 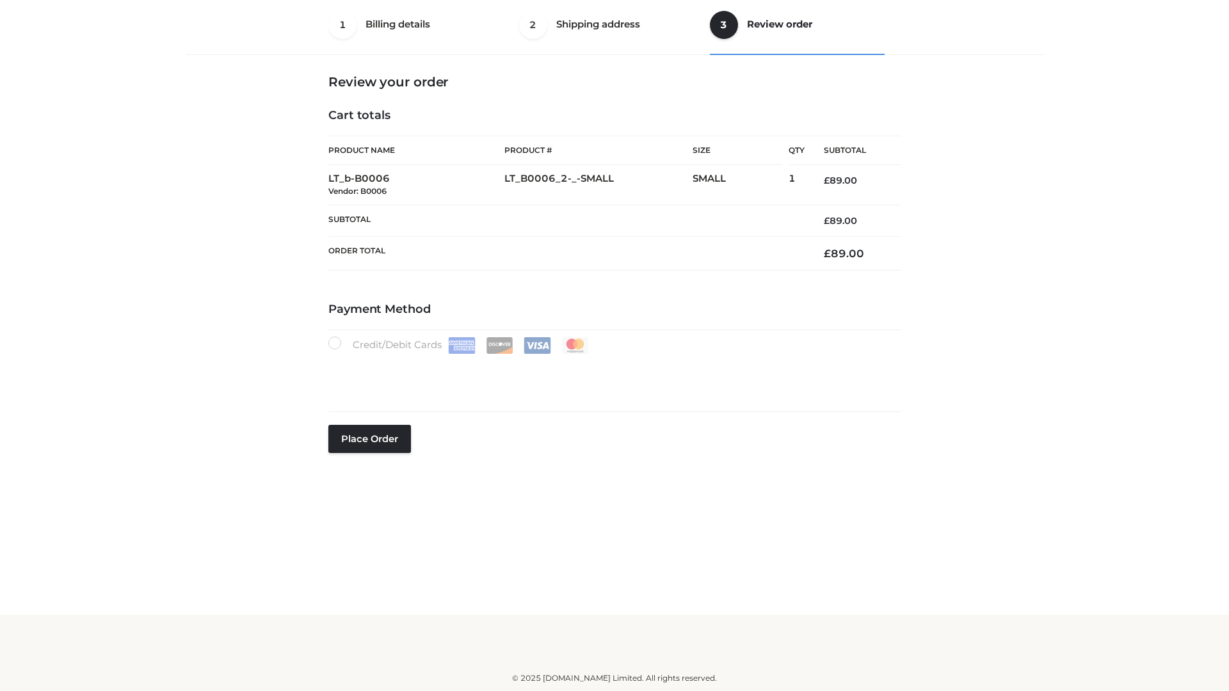 I want to click on th: Order Total, so click(x=567, y=254).